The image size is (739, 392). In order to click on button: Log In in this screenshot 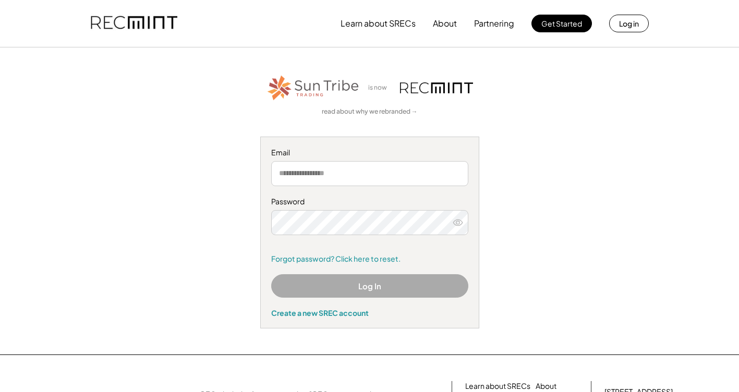, I will do `click(370, 286)`.